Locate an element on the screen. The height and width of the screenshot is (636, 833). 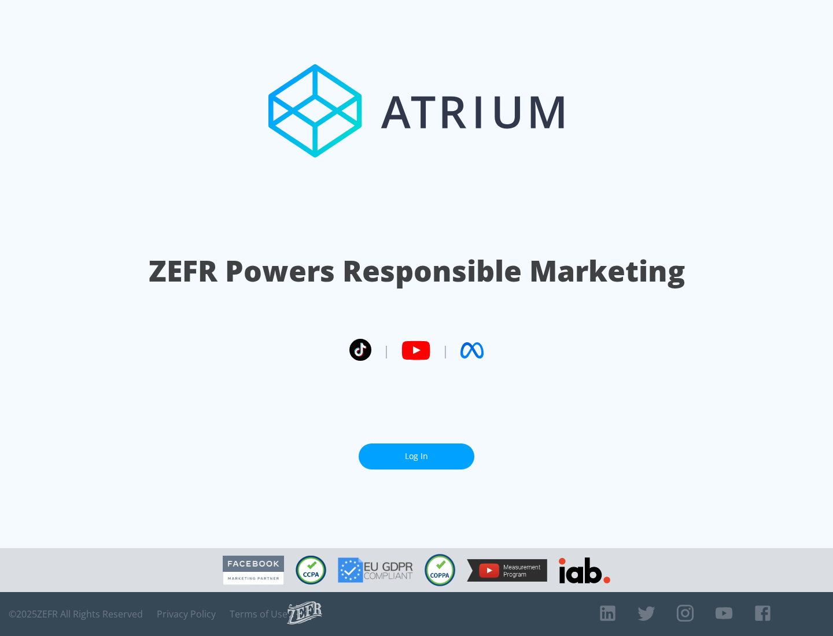
h1: ZEFR Powers Responsible Marketing is located at coordinates (416, 271).